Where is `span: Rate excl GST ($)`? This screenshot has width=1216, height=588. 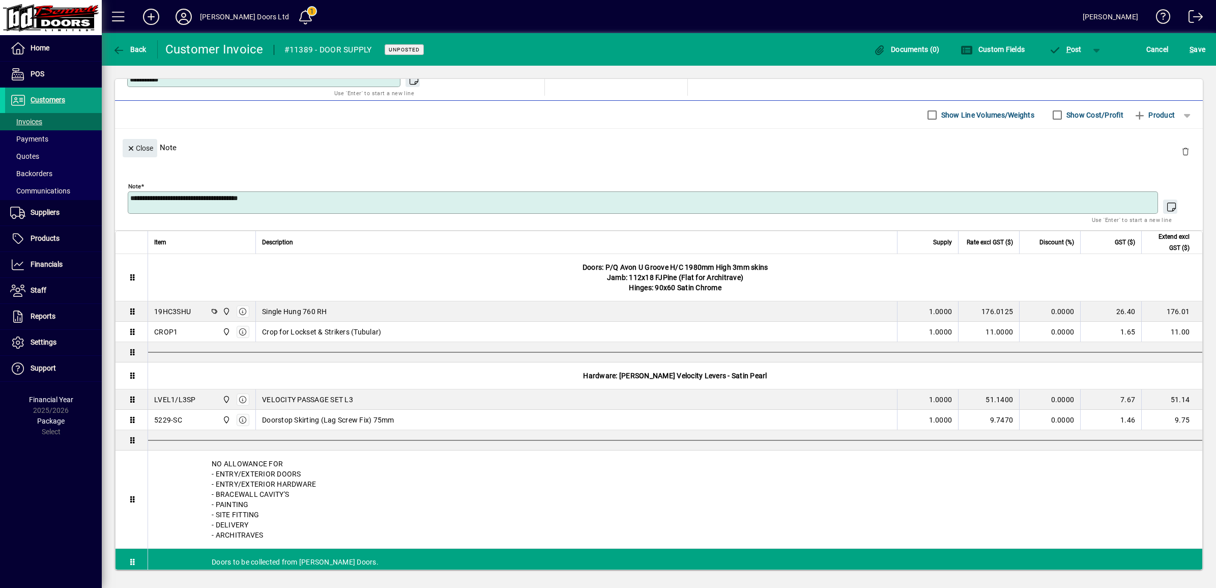 span: Rate excl GST ($) is located at coordinates (990, 242).